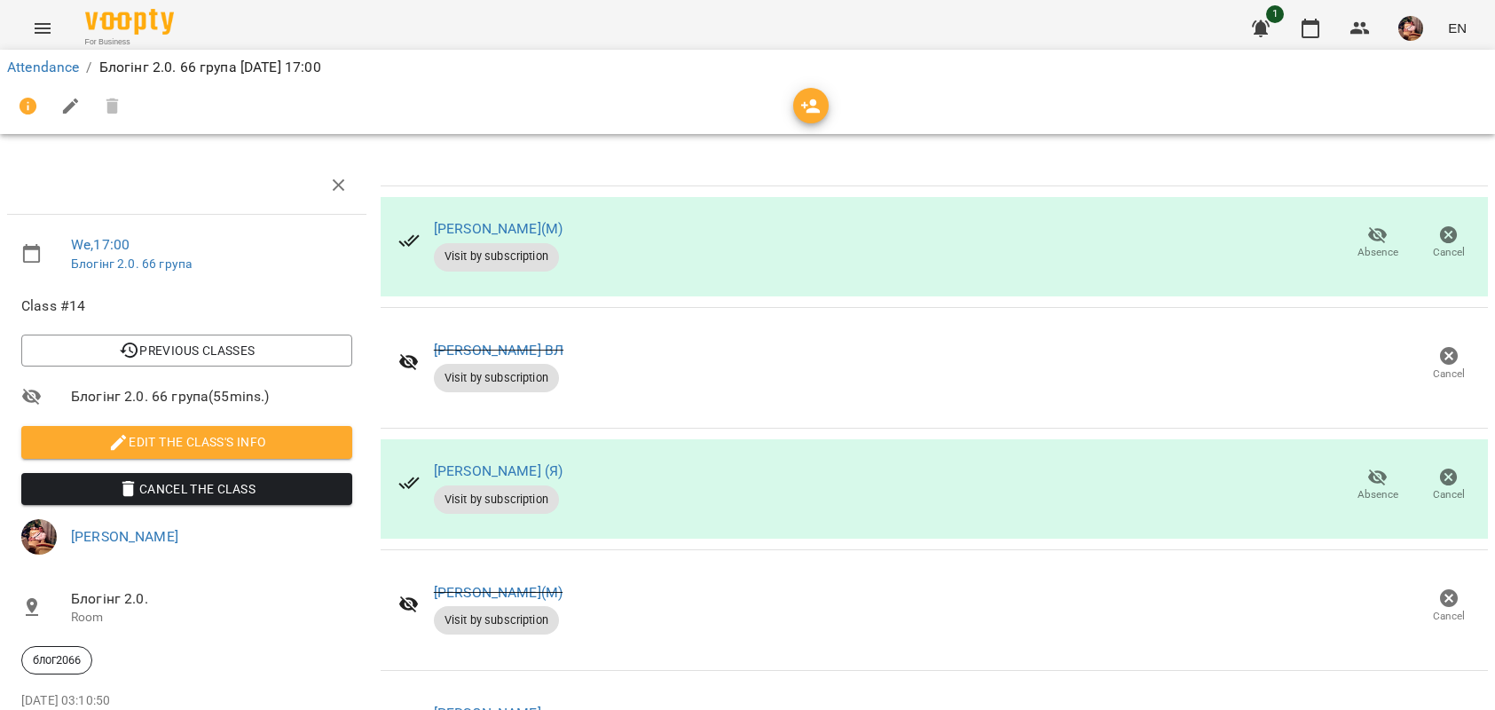 The height and width of the screenshot is (710, 1495). I want to click on span: Блогінг 2.0., so click(211, 599).